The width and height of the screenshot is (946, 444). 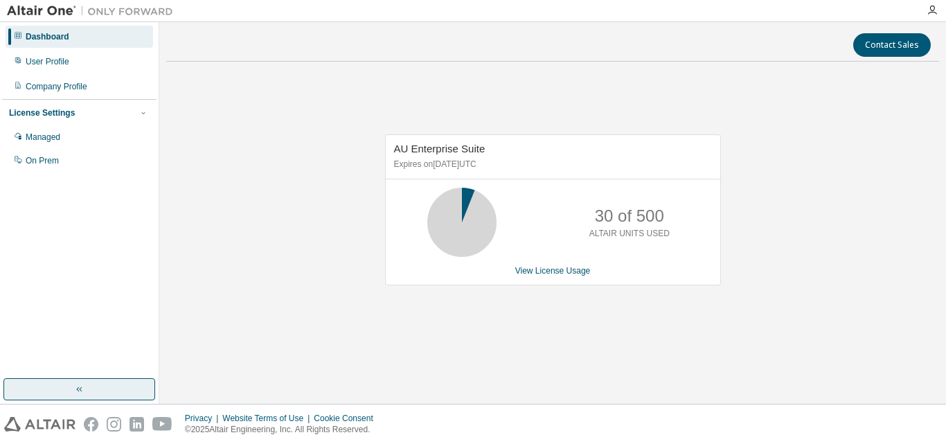 What do you see at coordinates (114, 424) in the screenshot?
I see `img: instagram.svg` at bounding box center [114, 424].